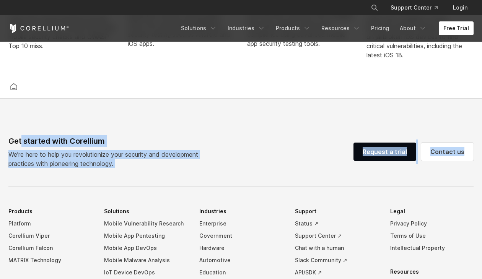  I want to click on a: Intellectual Property, so click(432, 248).